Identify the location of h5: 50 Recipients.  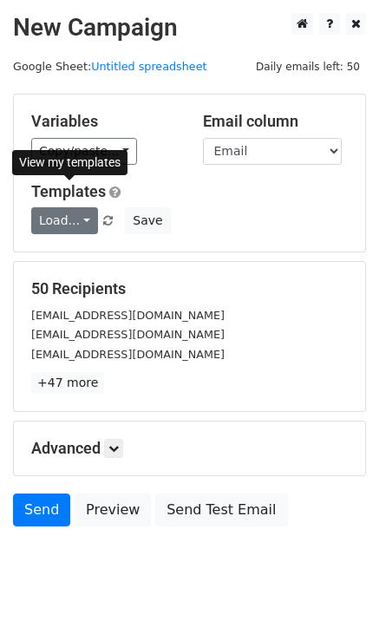
(189, 289).